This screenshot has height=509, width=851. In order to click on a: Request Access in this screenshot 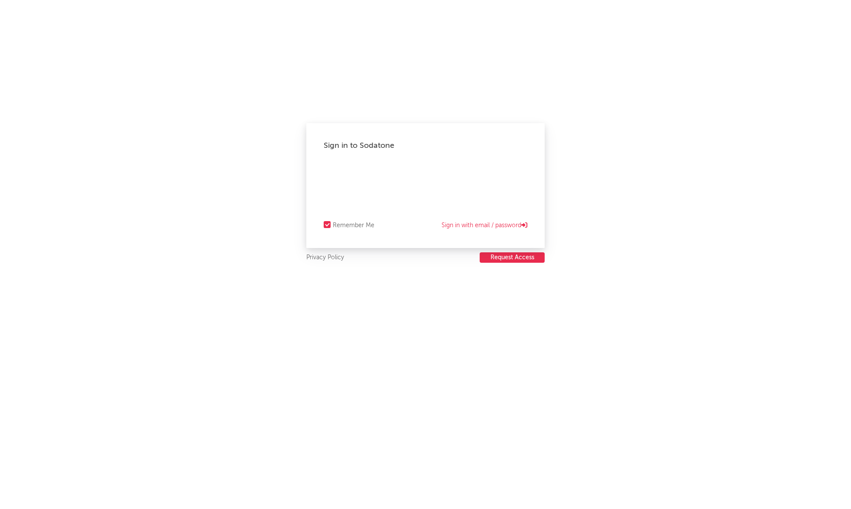, I will do `click(512, 257)`.